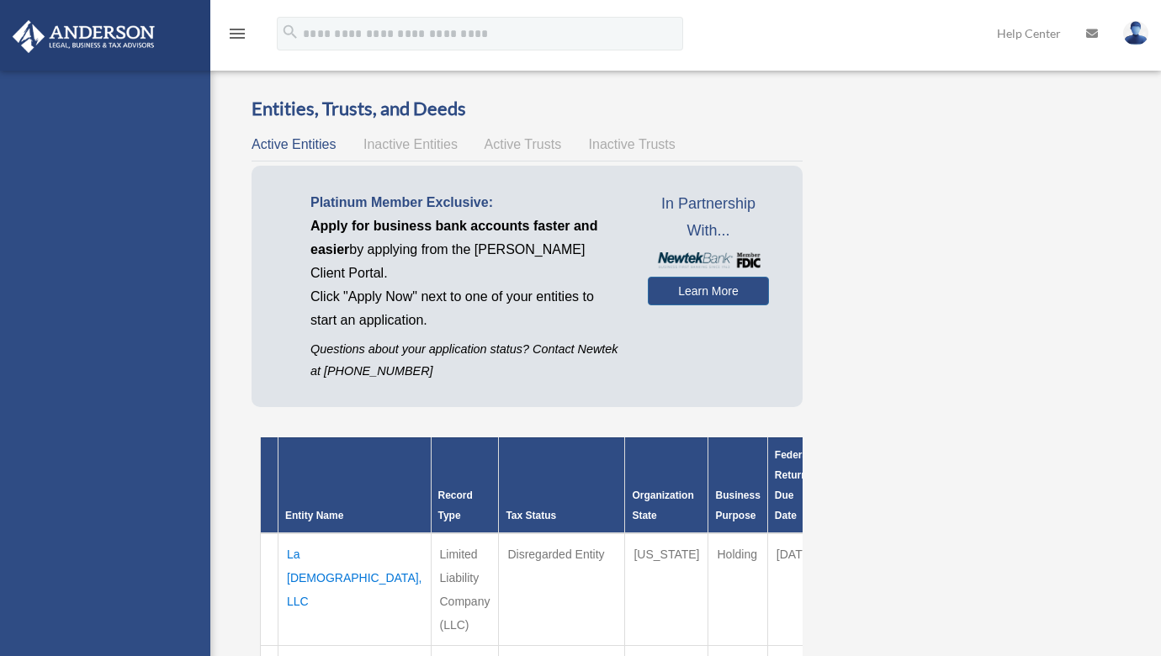 The image size is (1161, 656). Describe the element at coordinates (1135, 33) in the screenshot. I see `img: User Pic` at that location.